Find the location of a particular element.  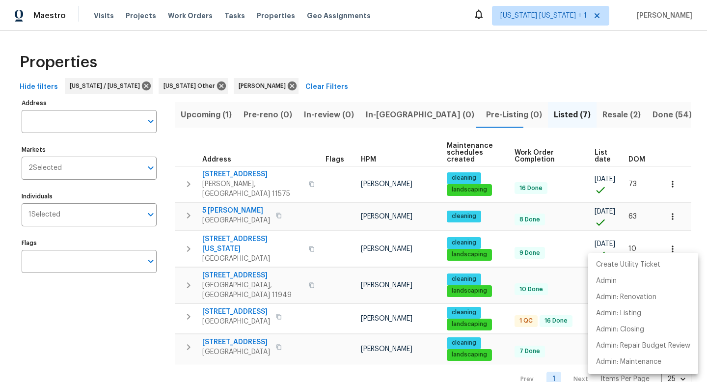

p: Create Utility Ticket is located at coordinates (628, 265).